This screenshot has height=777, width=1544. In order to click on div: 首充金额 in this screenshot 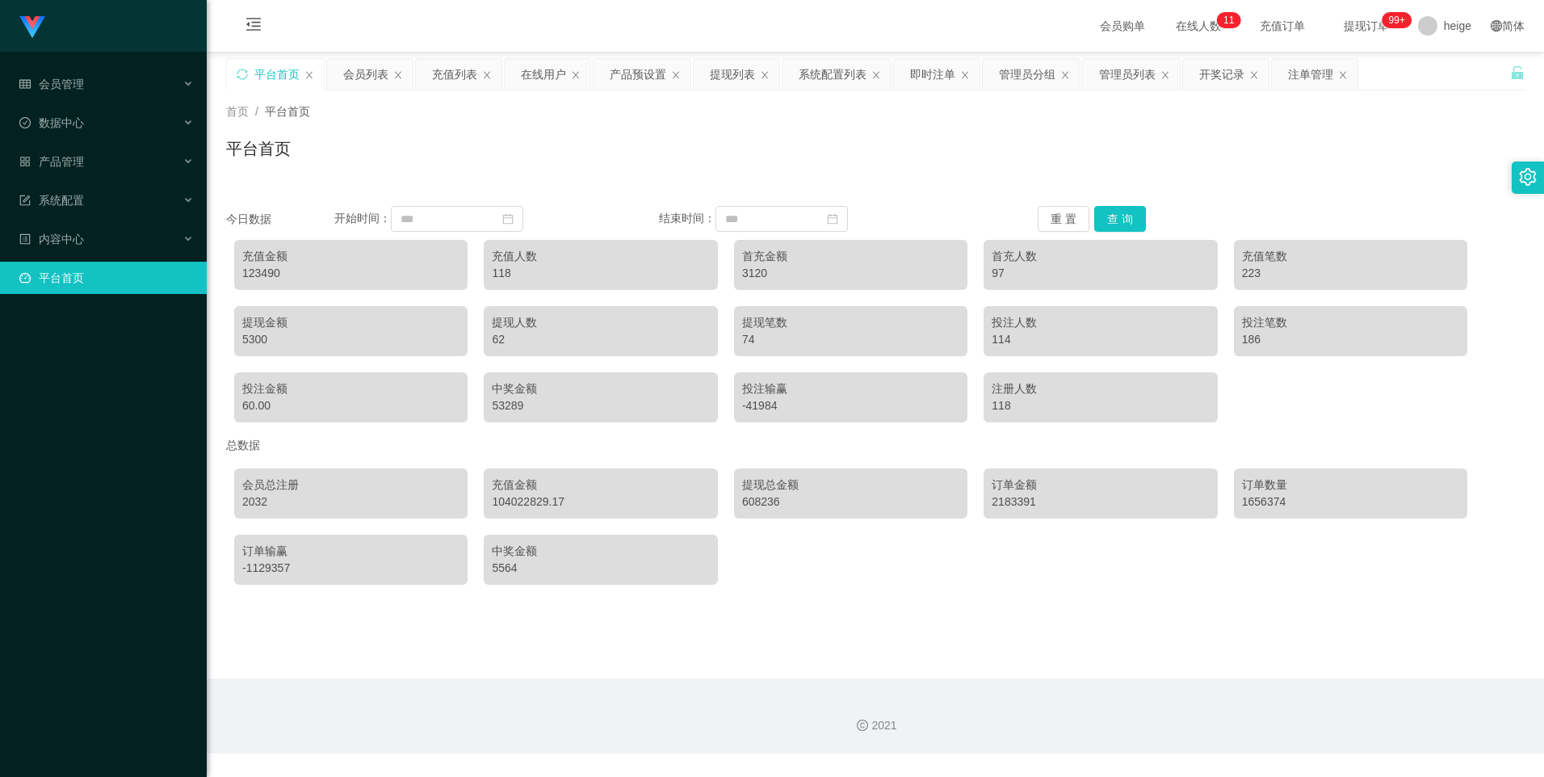, I will do `click(851, 256)`.